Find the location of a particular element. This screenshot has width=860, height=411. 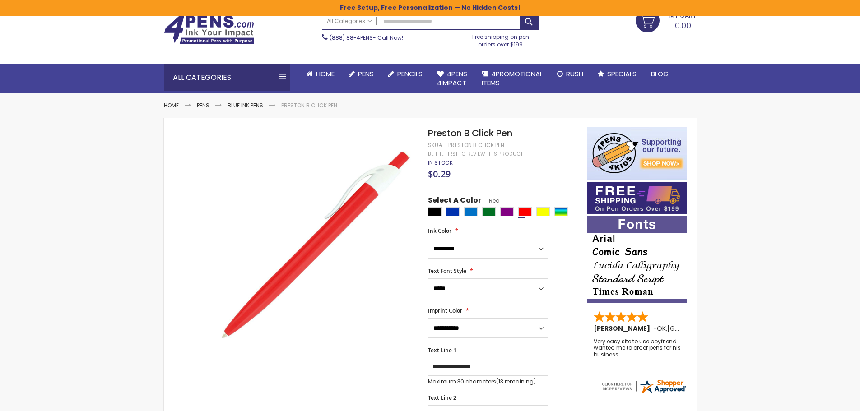

div: Blue Light is located at coordinates (471, 212).